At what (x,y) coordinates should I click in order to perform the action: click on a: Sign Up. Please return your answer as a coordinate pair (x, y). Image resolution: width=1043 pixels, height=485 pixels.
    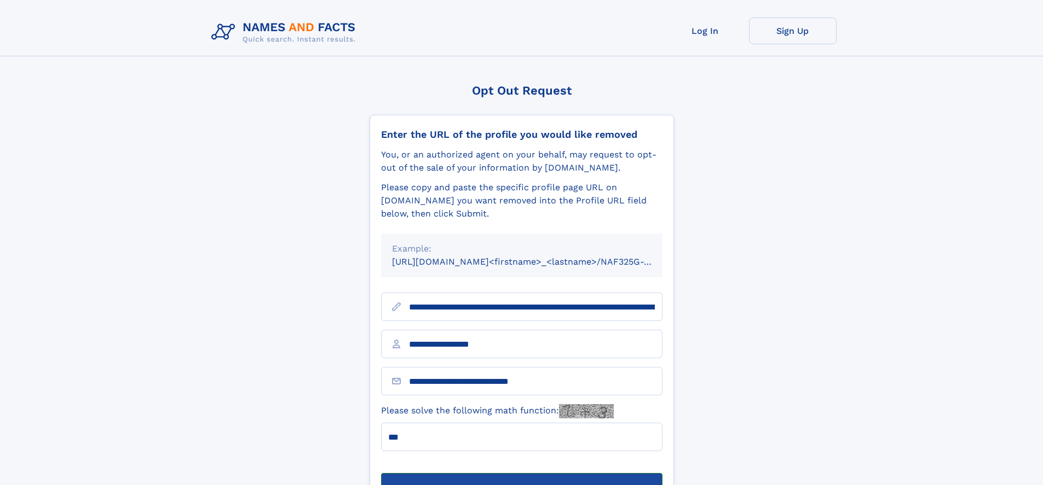
    Looking at the image, I should click on (793, 31).